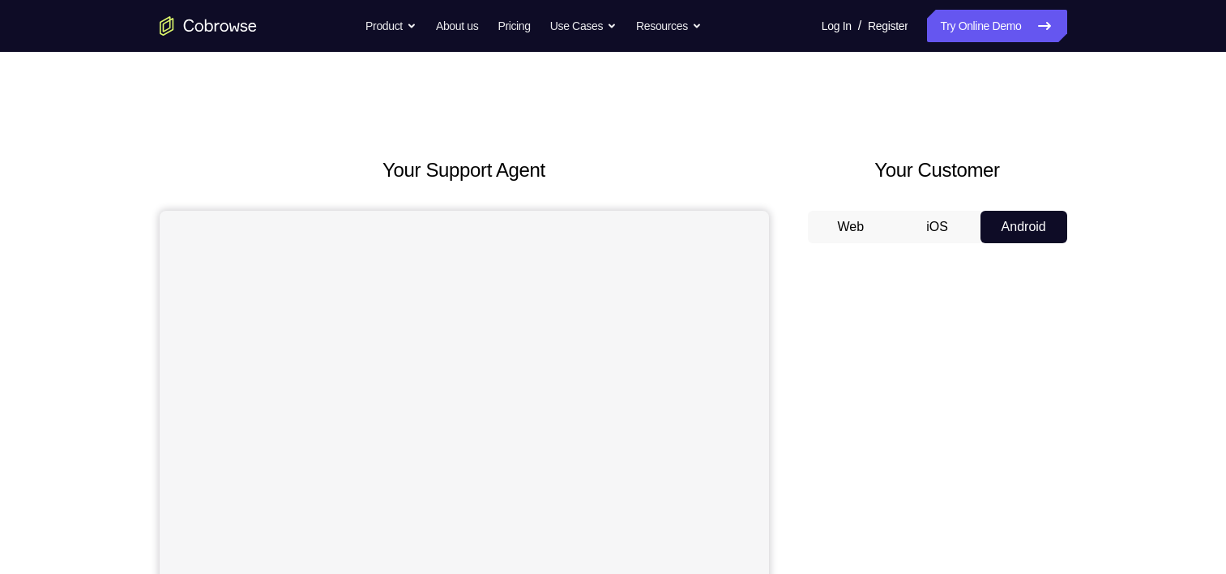 The width and height of the screenshot is (1226, 574). What do you see at coordinates (997, 26) in the screenshot?
I see `a: Try Online Demo` at bounding box center [997, 26].